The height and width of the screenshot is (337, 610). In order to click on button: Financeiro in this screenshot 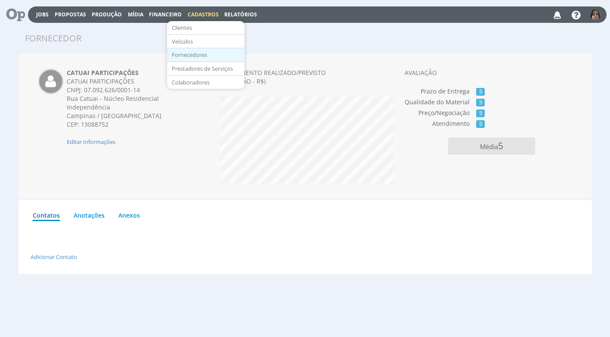, I will do `click(165, 14)`.